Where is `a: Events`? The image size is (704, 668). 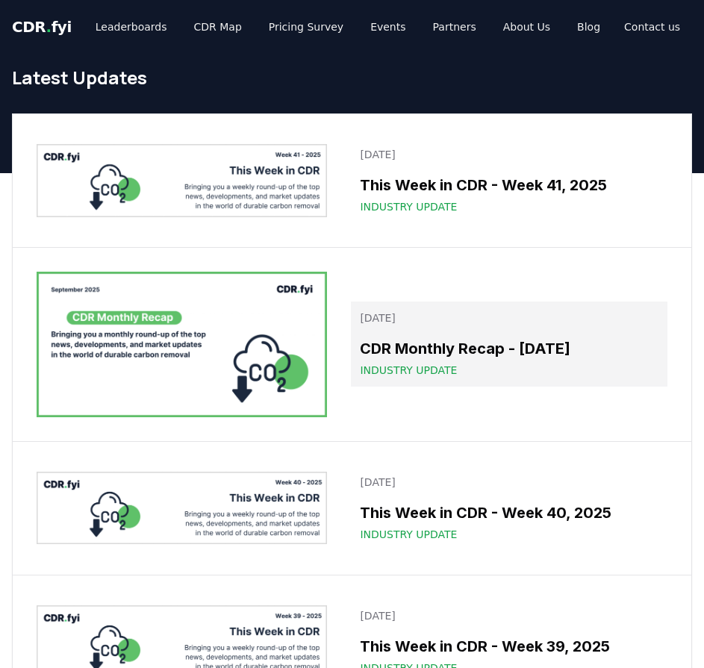
a: Events is located at coordinates (387, 27).